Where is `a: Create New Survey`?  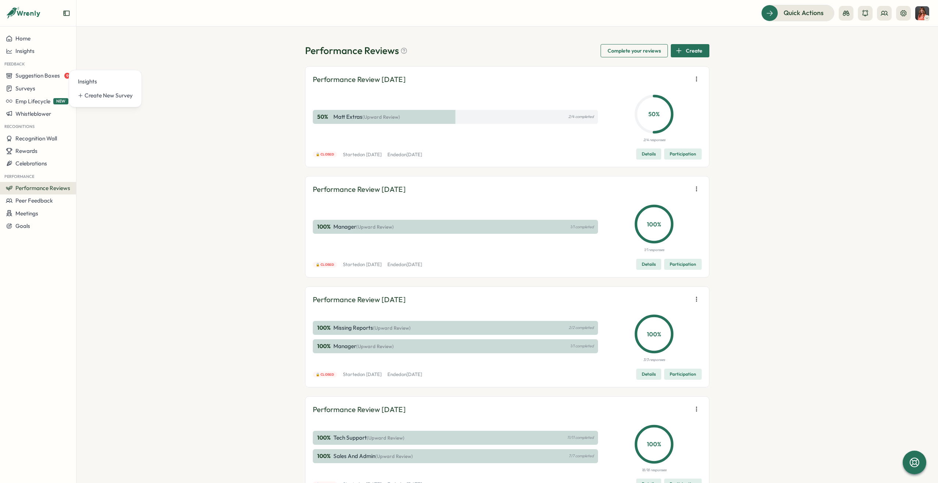 a: Create New Survey is located at coordinates (105, 96).